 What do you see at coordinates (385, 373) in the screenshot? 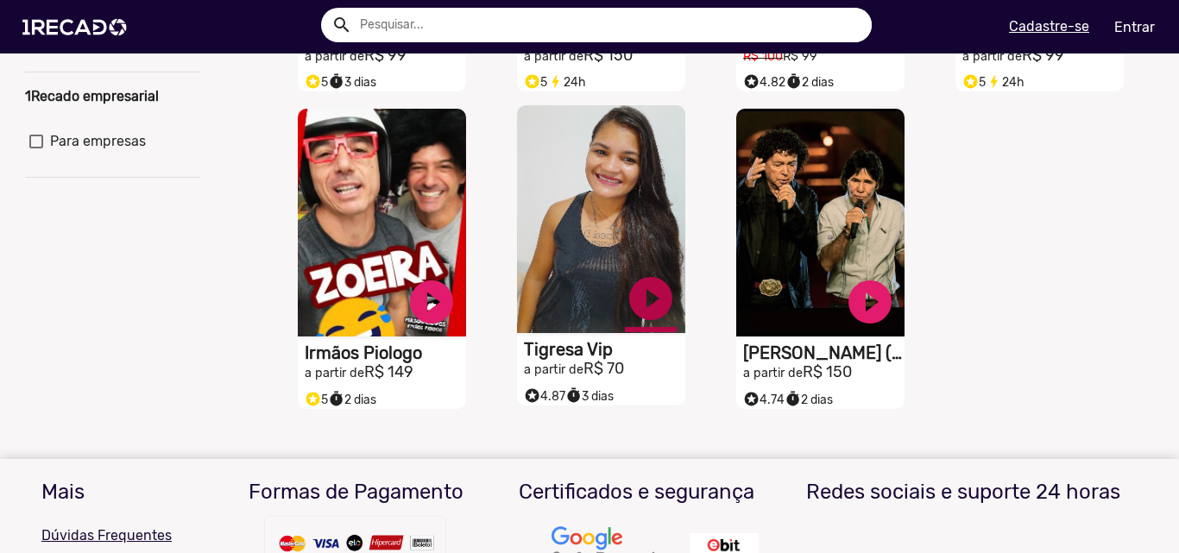
I see `h2: R$ 149` at bounding box center [385, 373].